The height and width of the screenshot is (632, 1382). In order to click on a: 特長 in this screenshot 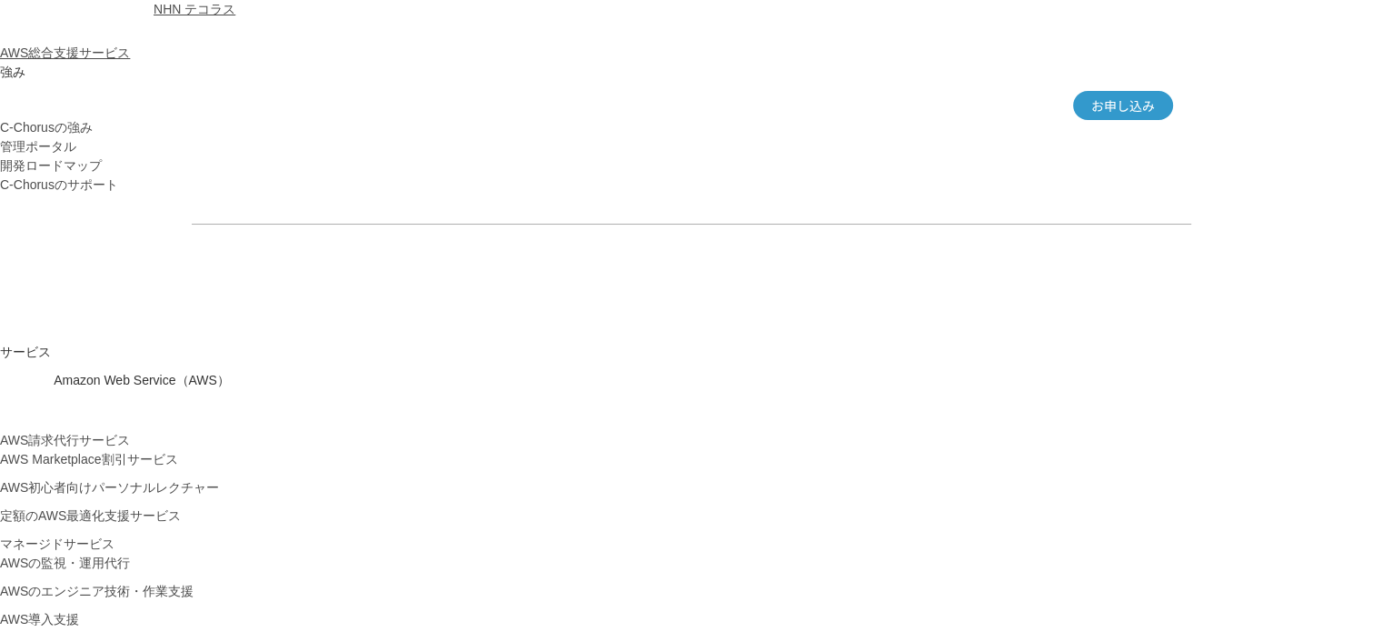, I will do `click(835, 105)`.